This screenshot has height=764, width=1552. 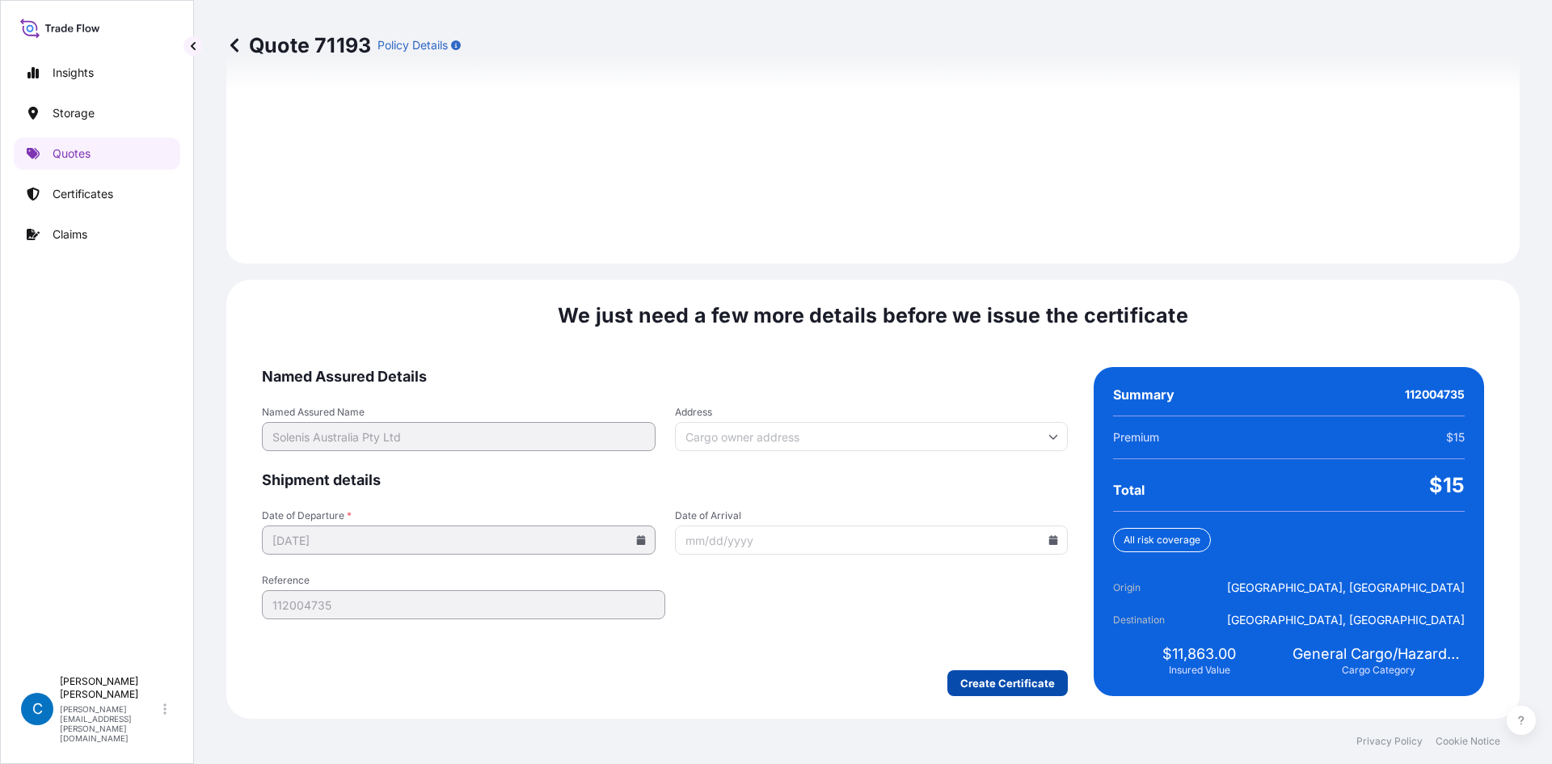 I want to click on a: Privacy Policy, so click(x=1389, y=741).